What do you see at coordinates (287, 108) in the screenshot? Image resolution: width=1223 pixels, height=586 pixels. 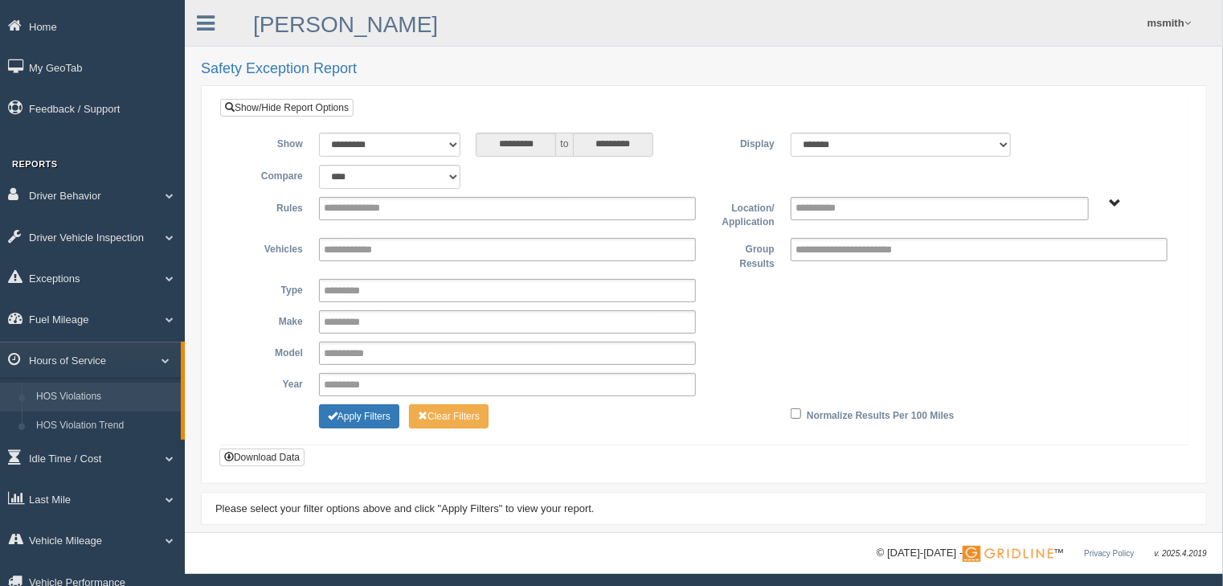 I see `a: Show/Hide Report Options` at bounding box center [287, 108].